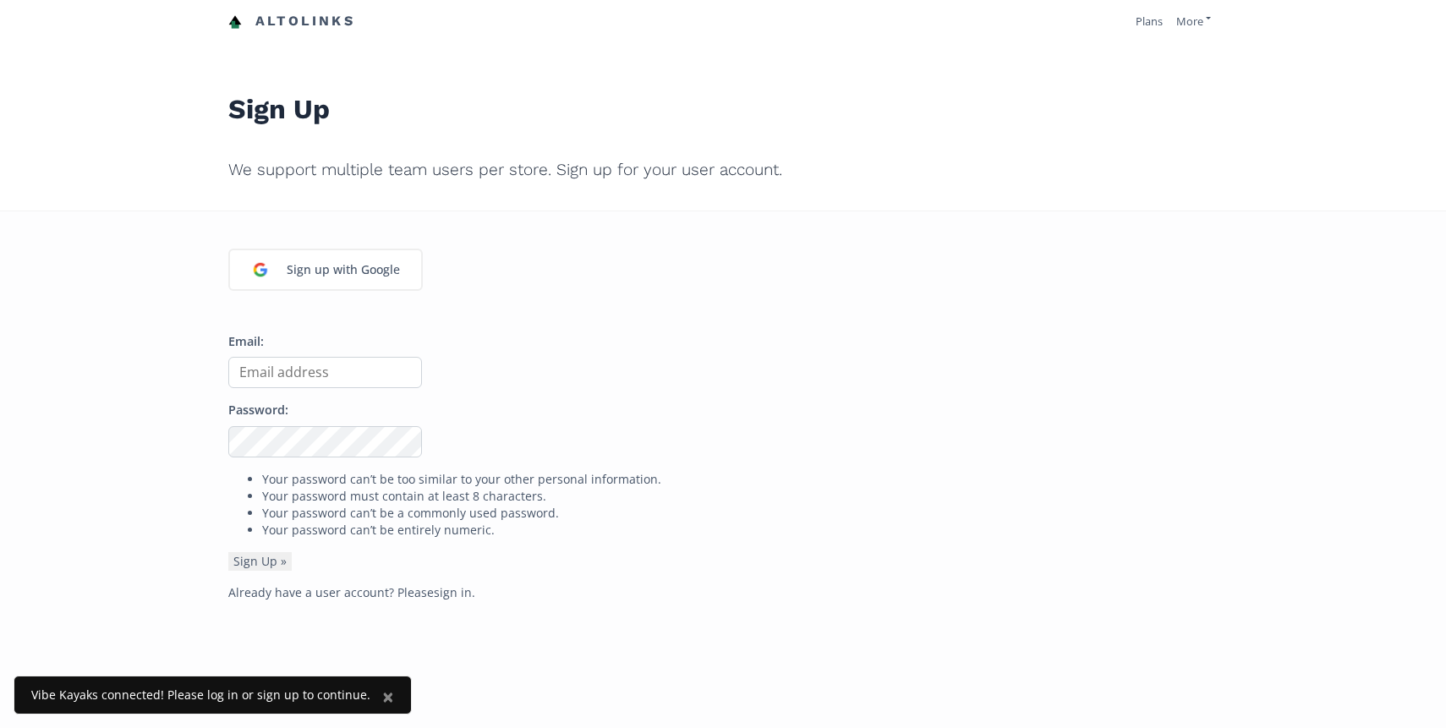 Image resolution: width=1446 pixels, height=728 pixels. I want to click on div: Vibe Kayaks connected! Please log in or sign up to continue., so click(200, 695).